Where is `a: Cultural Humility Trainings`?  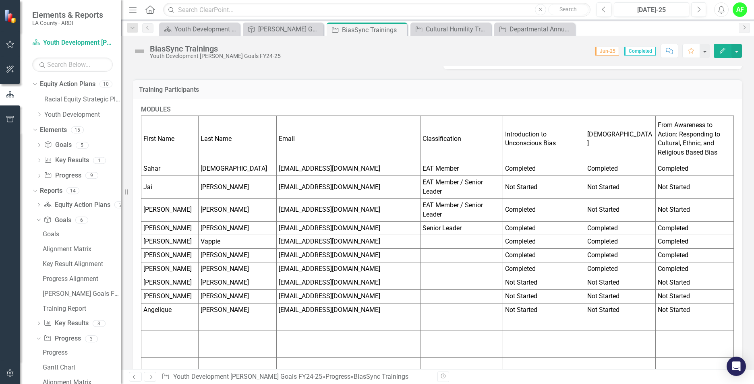 a: Cultural Humility Trainings is located at coordinates (450, 29).